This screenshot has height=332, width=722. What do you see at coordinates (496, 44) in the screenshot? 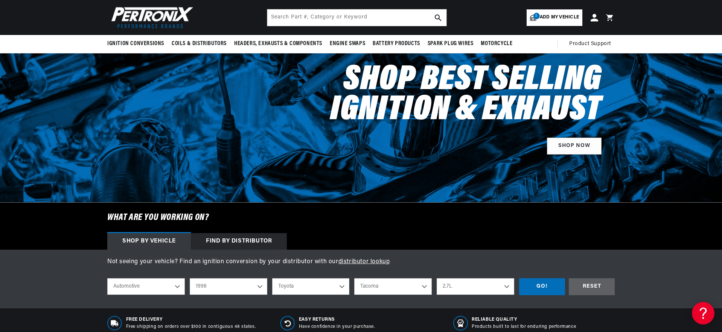
I see `span: Motorcycle` at bounding box center [496, 44].